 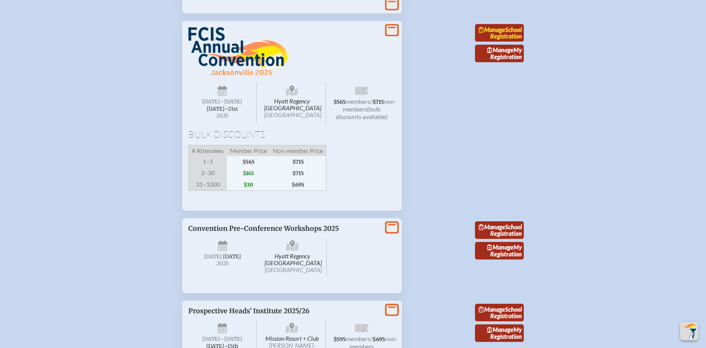 I want to click on button: Scroll Top, so click(x=690, y=331).